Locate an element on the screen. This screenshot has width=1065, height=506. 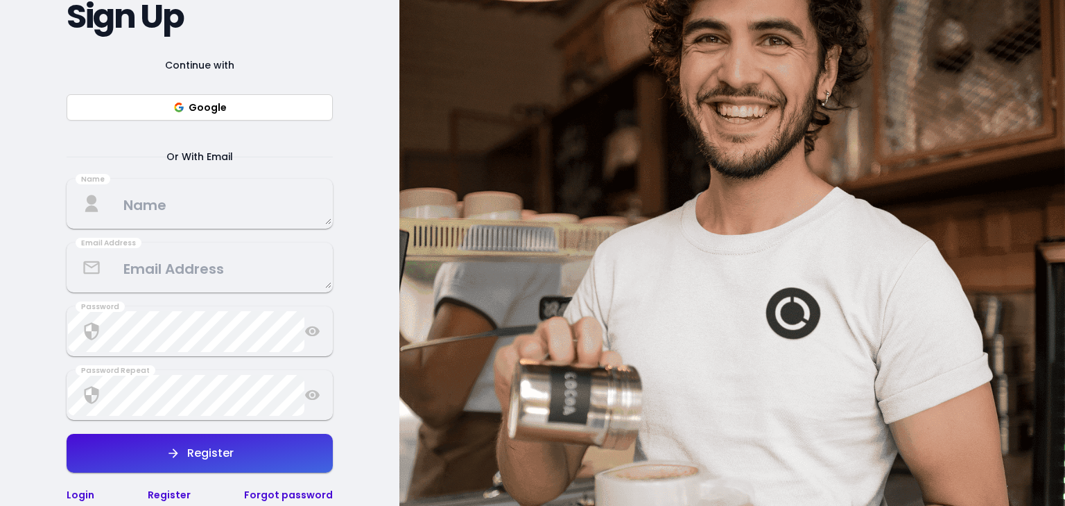
button: Register is located at coordinates (200, 454).